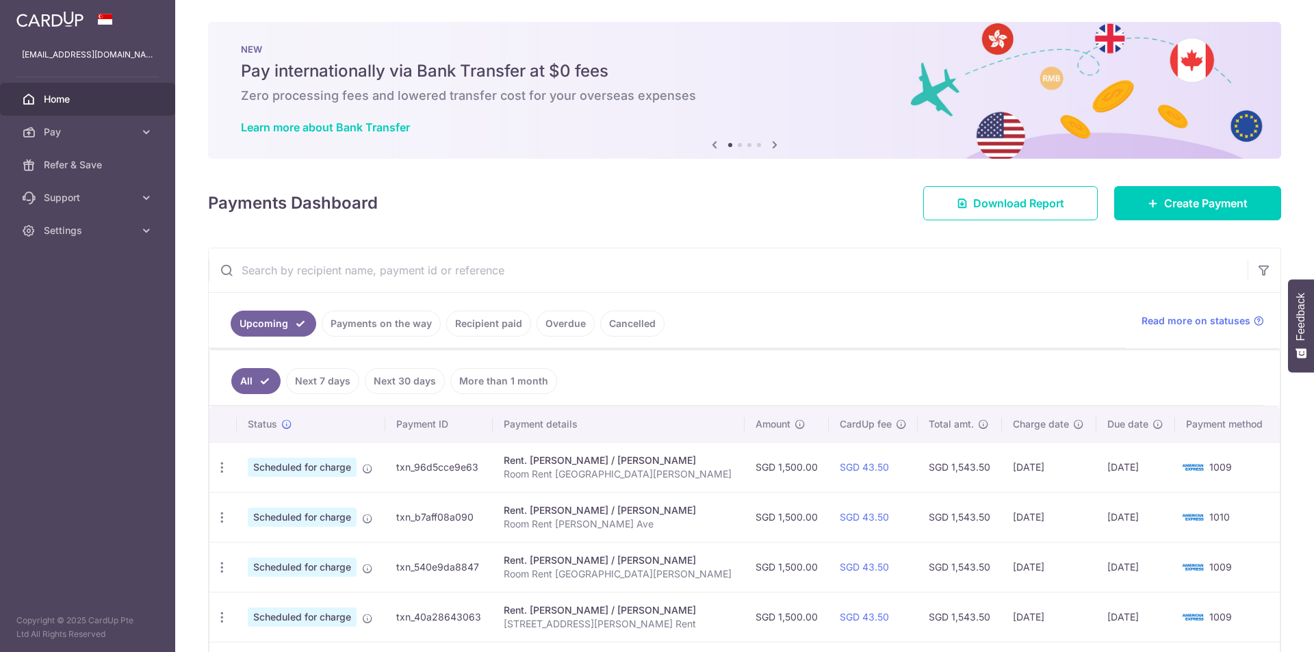 The width and height of the screenshot is (1314, 652). I want to click on span: Feedback, so click(1301, 317).